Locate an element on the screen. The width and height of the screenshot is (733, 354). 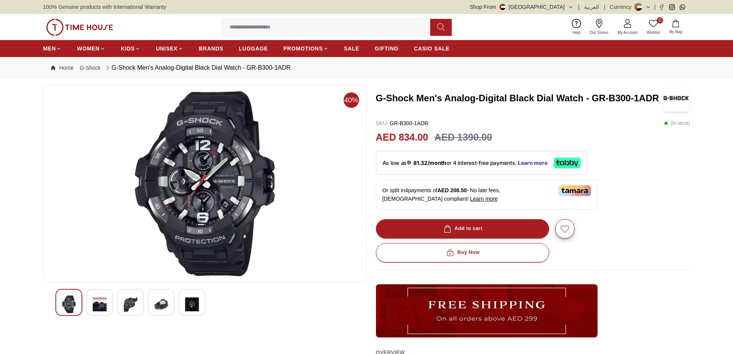
h2: AED 834.00 is located at coordinates (402, 137).